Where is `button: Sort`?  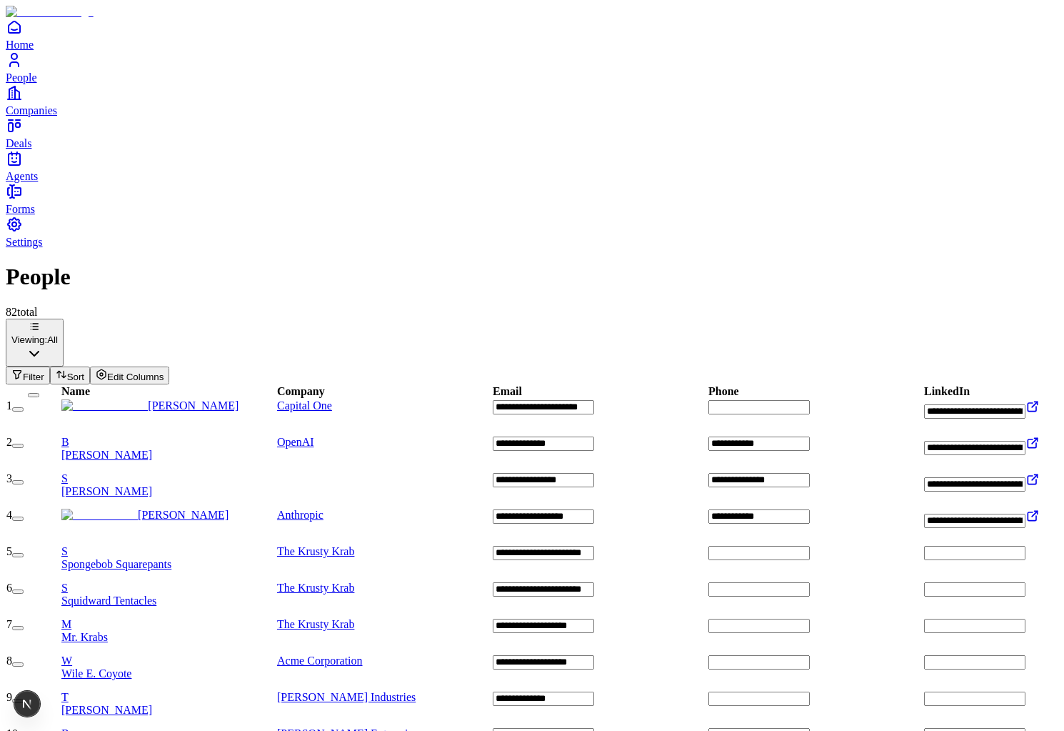 button: Sort is located at coordinates (70, 375).